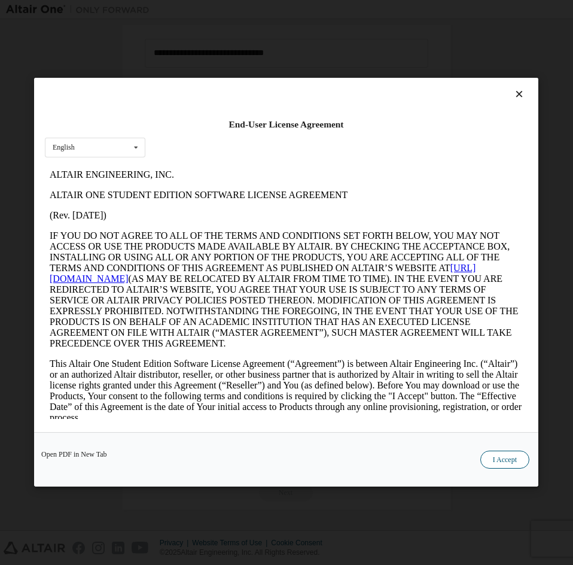  What do you see at coordinates (241, 10) in the screenshot?
I see `p: ALTAIR ENGINEERING, INC.` at bounding box center [241, 10].